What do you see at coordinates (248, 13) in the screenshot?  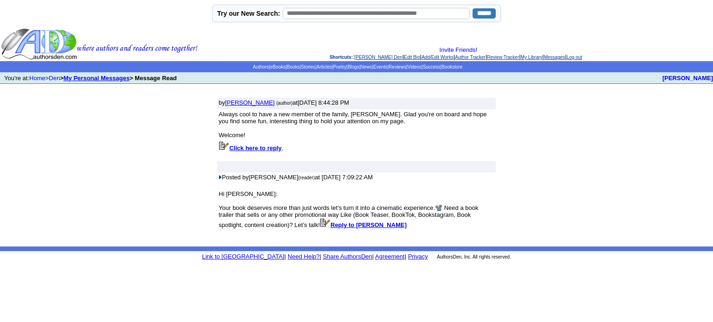 I see `label: Try our New Search:` at bounding box center [248, 13].